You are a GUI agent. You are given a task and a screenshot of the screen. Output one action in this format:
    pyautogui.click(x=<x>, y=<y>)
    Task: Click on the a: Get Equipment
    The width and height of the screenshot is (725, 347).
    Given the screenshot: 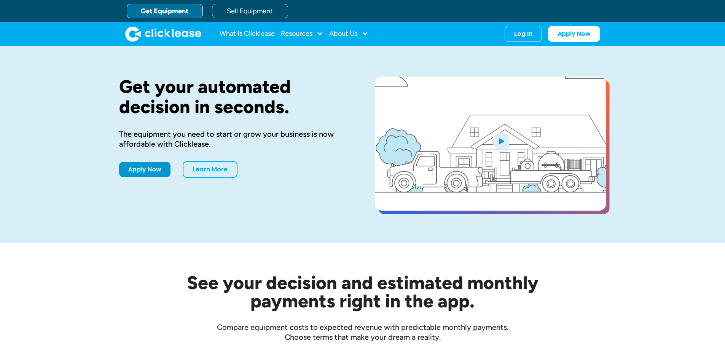 What is the action you would take?
    pyautogui.click(x=165, y=11)
    